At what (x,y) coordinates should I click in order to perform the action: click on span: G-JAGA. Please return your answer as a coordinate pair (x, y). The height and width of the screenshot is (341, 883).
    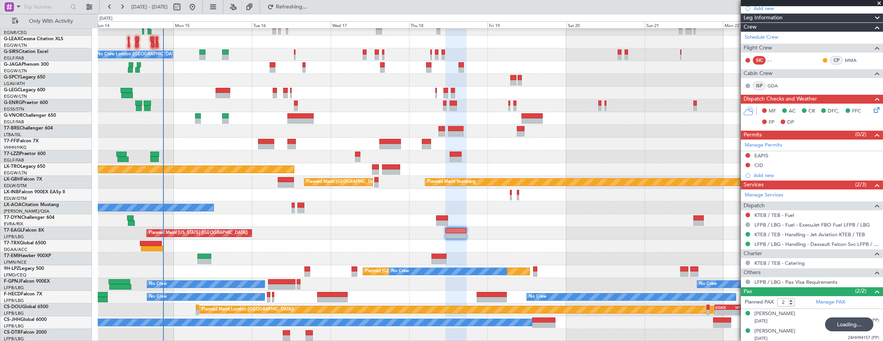
    Looking at the image, I should click on (13, 65).